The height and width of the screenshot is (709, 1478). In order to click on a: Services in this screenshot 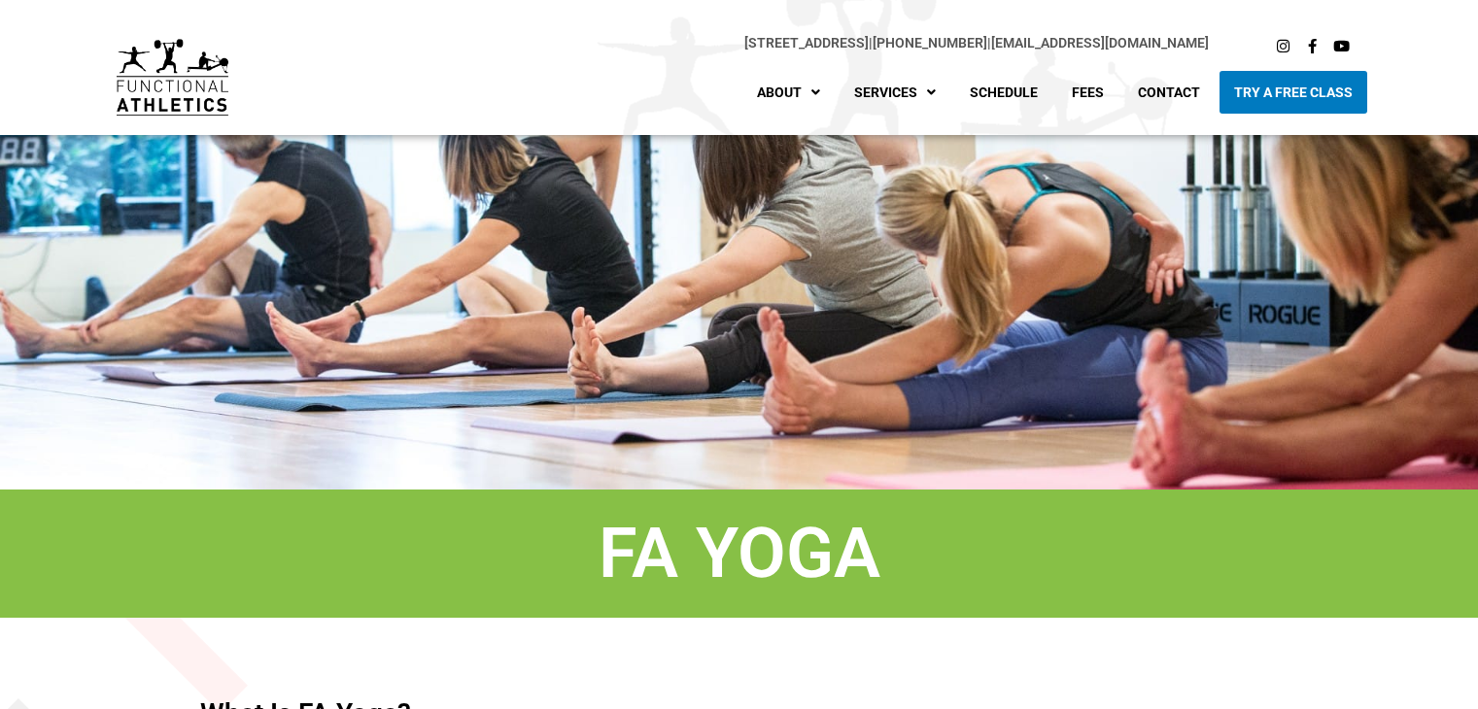, I will do `click(895, 92)`.